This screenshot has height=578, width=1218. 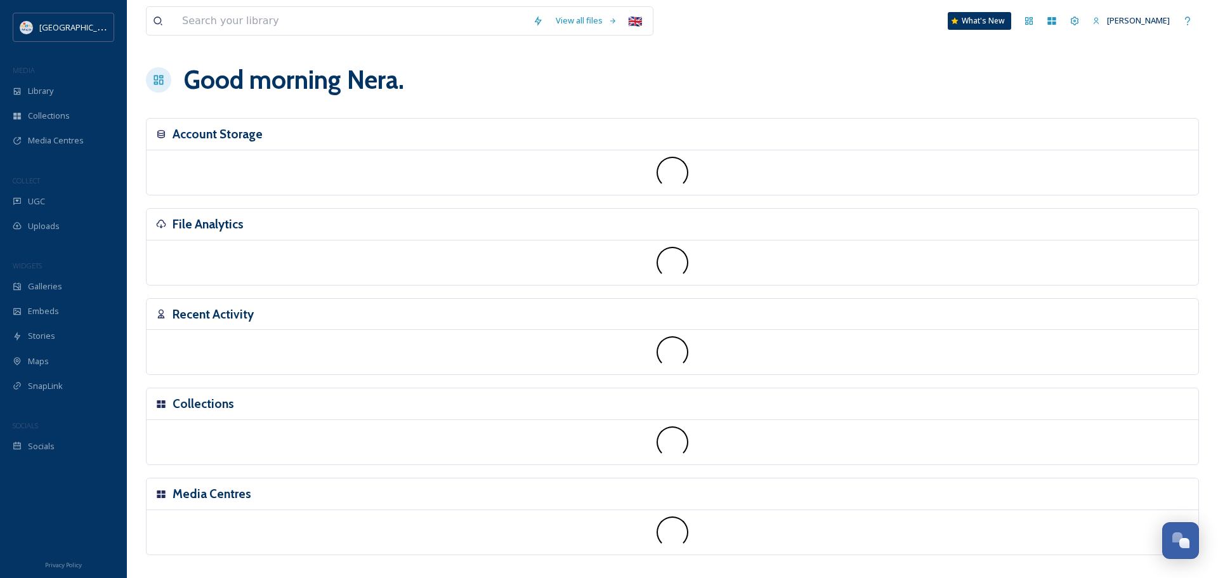 What do you see at coordinates (294, 80) in the screenshot?
I see `h1: Good morning Nera .` at bounding box center [294, 80].